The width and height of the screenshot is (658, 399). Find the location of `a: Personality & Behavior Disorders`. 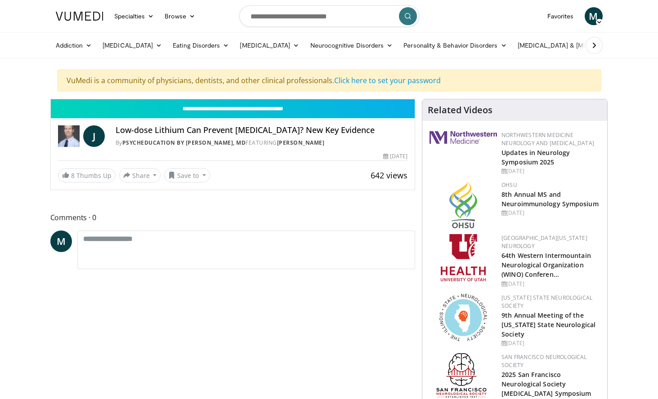

a: Personality & Behavior Disorders is located at coordinates (455, 45).